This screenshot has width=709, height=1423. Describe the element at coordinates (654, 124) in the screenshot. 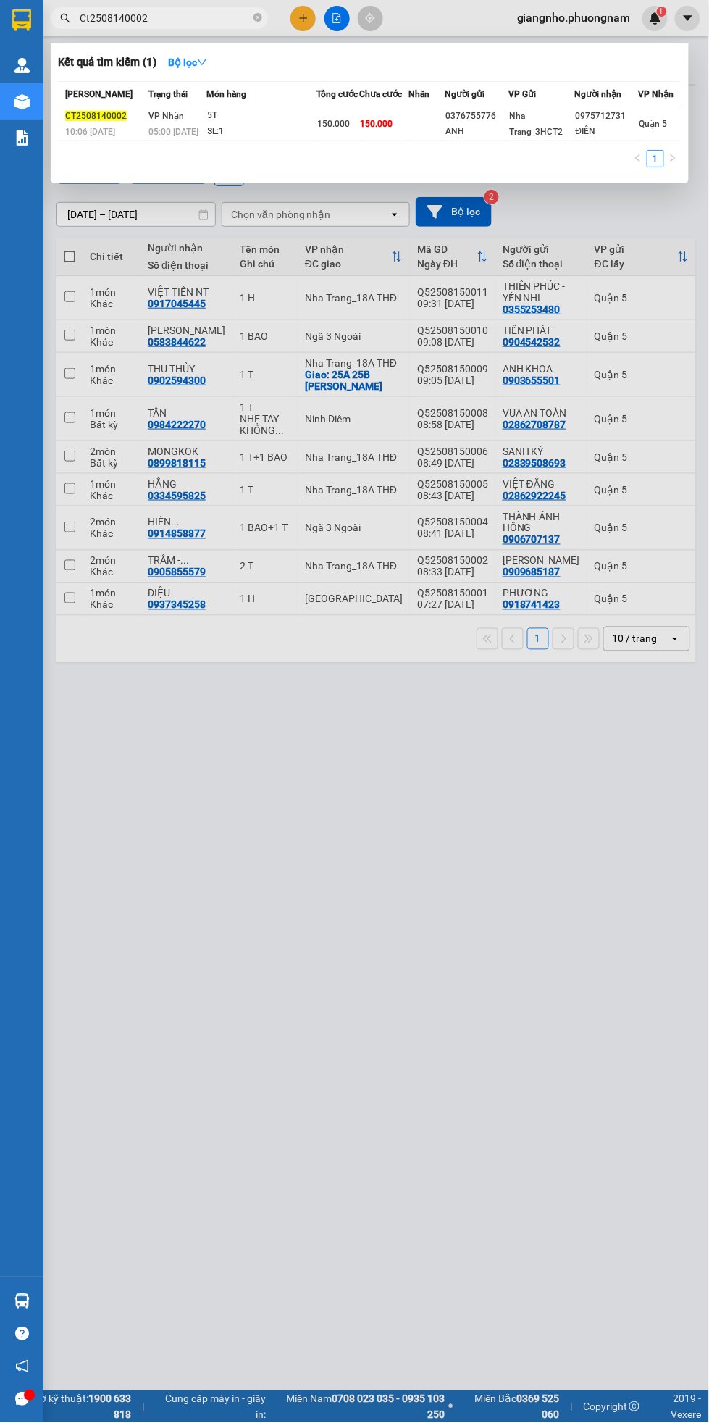

I see `span: Quận 5` at that location.